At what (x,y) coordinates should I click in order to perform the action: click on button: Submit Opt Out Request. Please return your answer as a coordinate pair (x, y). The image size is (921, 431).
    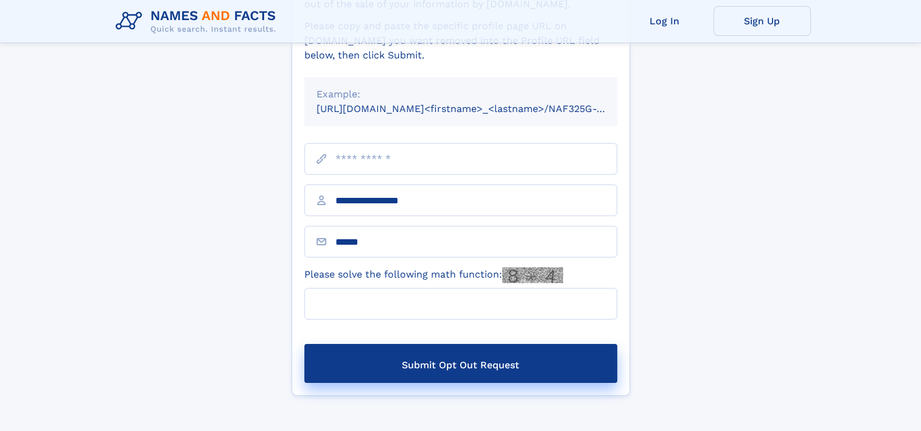
    Looking at the image, I should click on (461, 363).